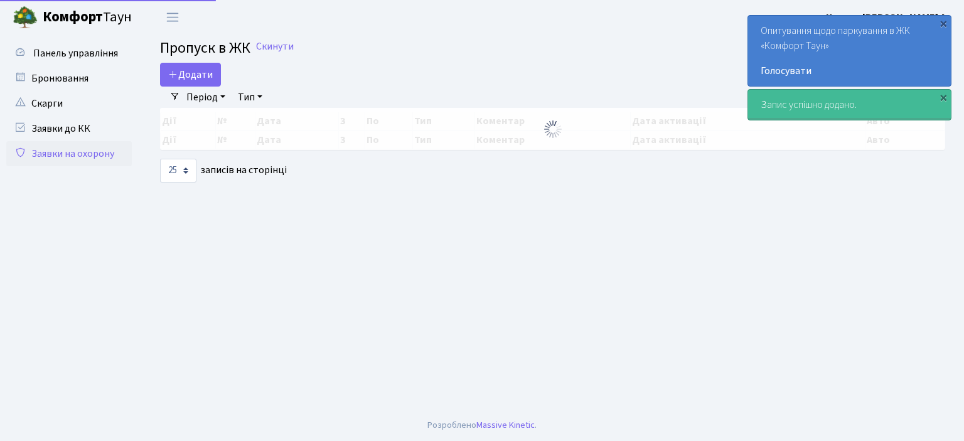  Describe the element at coordinates (505, 425) in the screenshot. I see `a: Massive Kinetic` at that location.